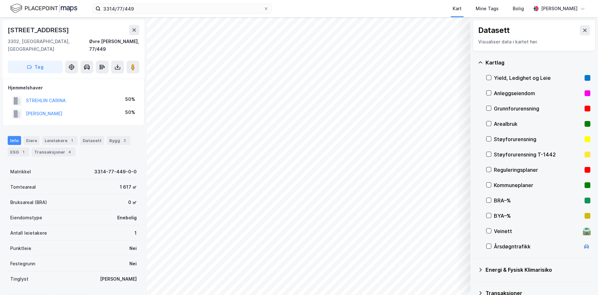  What do you see at coordinates (28, 233) in the screenshot?
I see `div: Antall leietakere` at bounding box center [28, 233].